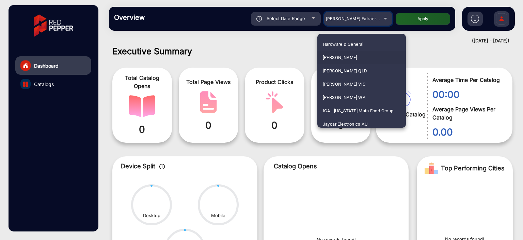 This screenshot has height=240, width=523. What do you see at coordinates (344, 44) in the screenshot?
I see `span: Hardware & General` at bounding box center [344, 44].